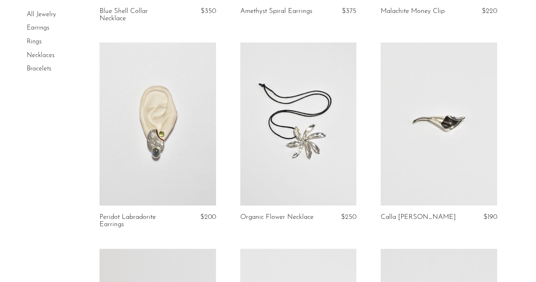 The height and width of the screenshot is (282, 536). I want to click on span: $220, so click(489, 11).